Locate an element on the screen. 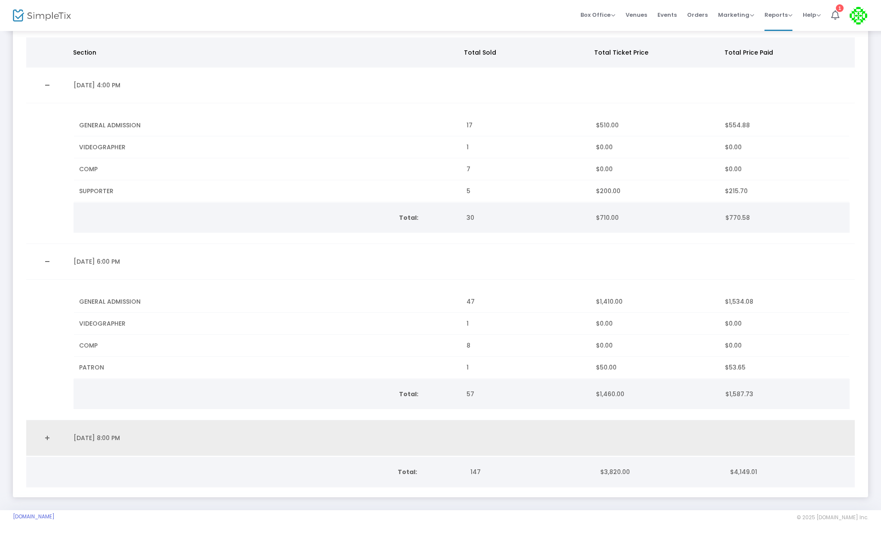 Image resolution: width=881 pixels, height=536 pixels. th: Total Sold is located at coordinates (524, 52).